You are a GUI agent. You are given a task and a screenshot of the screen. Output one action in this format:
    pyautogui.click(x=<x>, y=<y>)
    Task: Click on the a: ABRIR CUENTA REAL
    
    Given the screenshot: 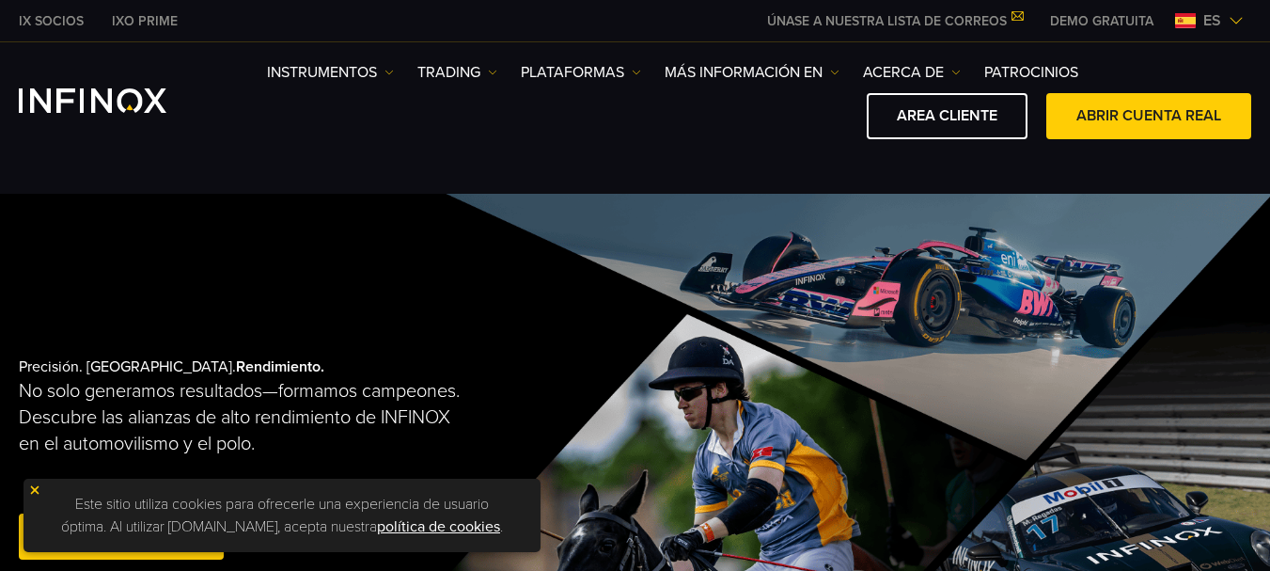 What is the action you would take?
    pyautogui.click(x=1149, y=116)
    